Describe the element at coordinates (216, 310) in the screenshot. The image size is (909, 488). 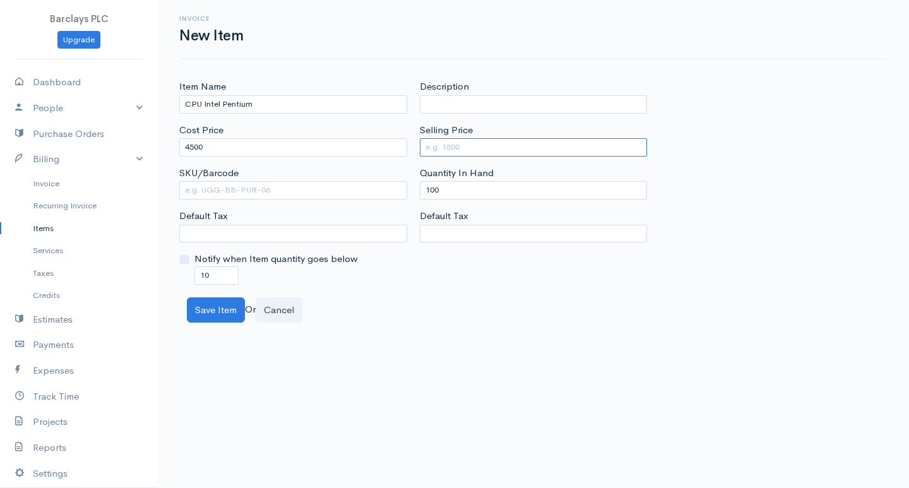
I see `button: Save Item` at that location.